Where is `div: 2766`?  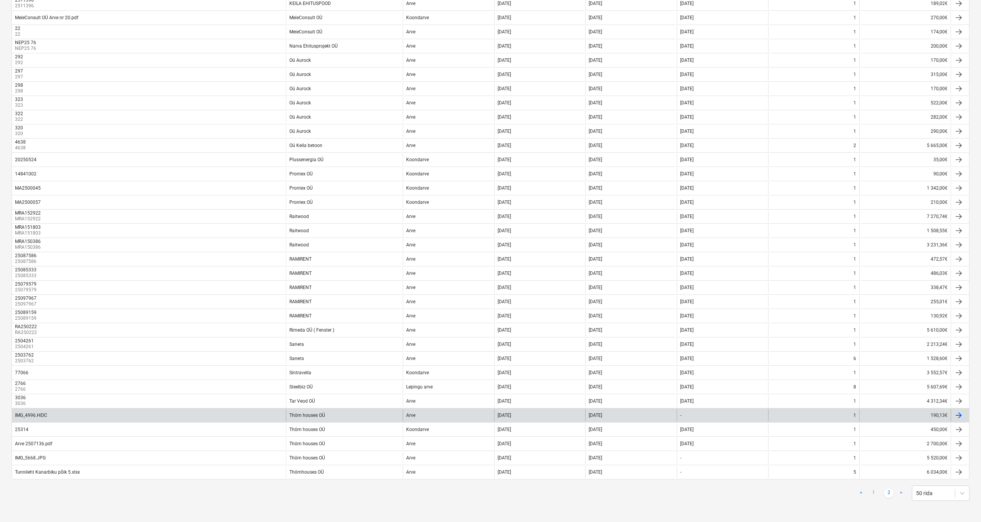 div: 2766 is located at coordinates (20, 384).